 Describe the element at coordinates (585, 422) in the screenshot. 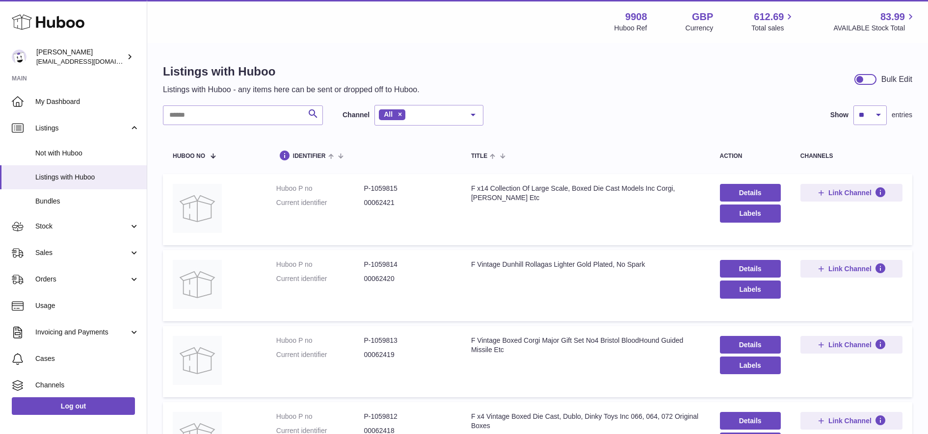

I see `div: F x4 Vintage Boxed Die Cast, Dublo, Dinky Toys Inc 066, 064, 072 Original Boxes` at that location.